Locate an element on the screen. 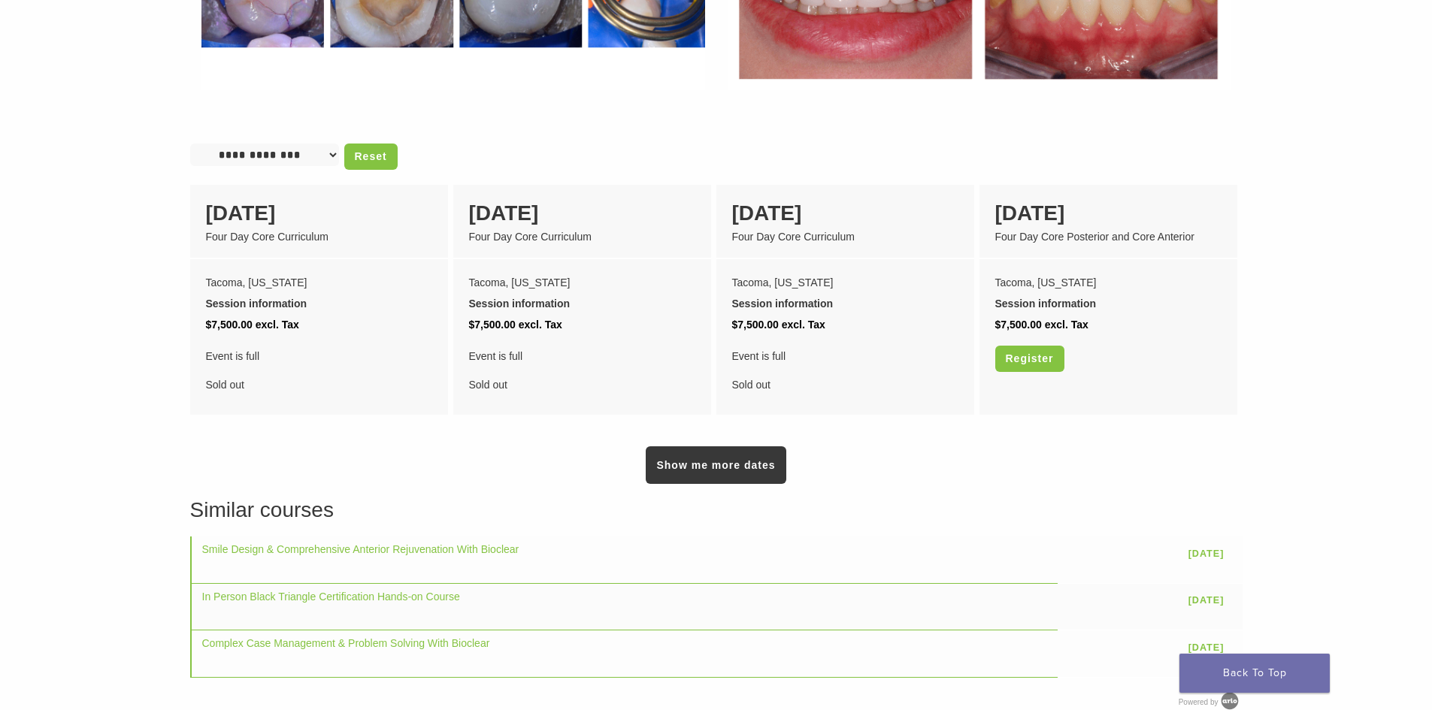  h3: Similar courses is located at coordinates (716, 510).